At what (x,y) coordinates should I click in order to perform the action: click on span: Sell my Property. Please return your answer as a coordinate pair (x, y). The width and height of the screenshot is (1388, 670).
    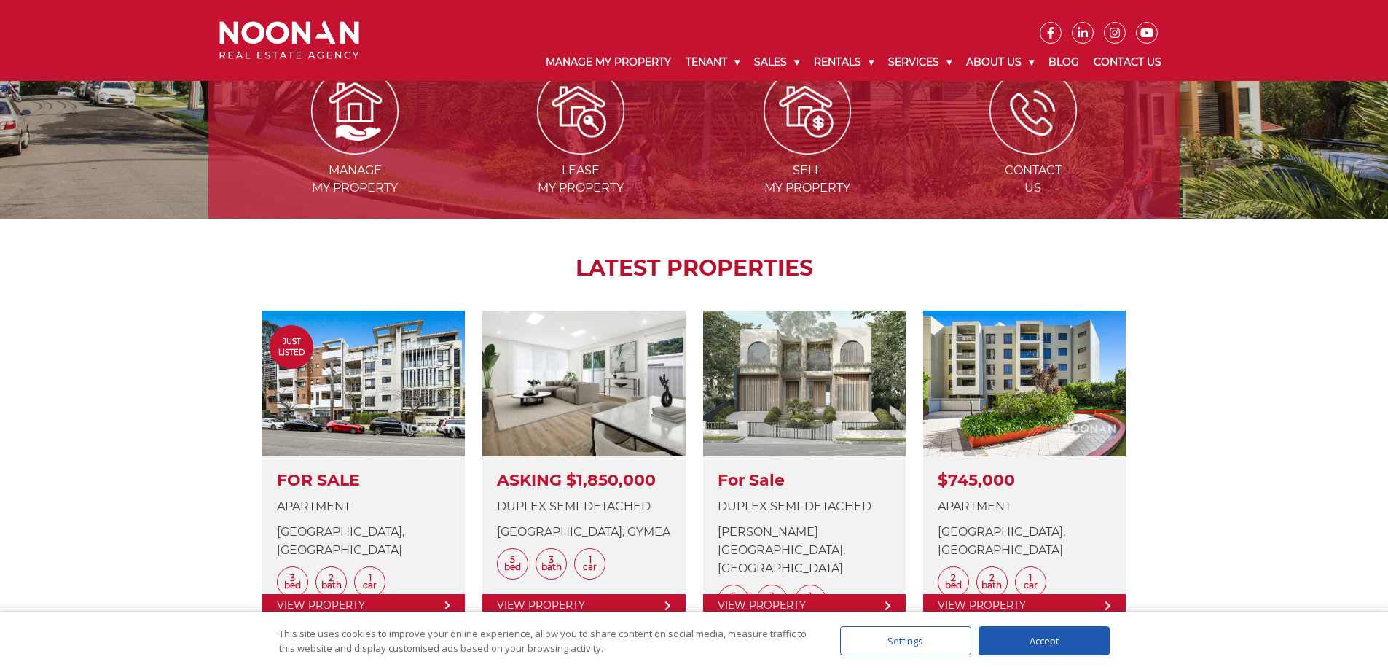
    Looking at the image, I should click on (808, 179).